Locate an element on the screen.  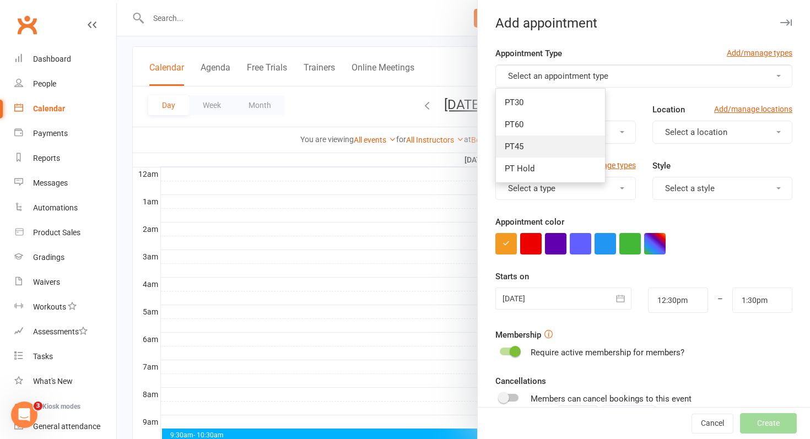
a: Tasks is located at coordinates (65, 357).